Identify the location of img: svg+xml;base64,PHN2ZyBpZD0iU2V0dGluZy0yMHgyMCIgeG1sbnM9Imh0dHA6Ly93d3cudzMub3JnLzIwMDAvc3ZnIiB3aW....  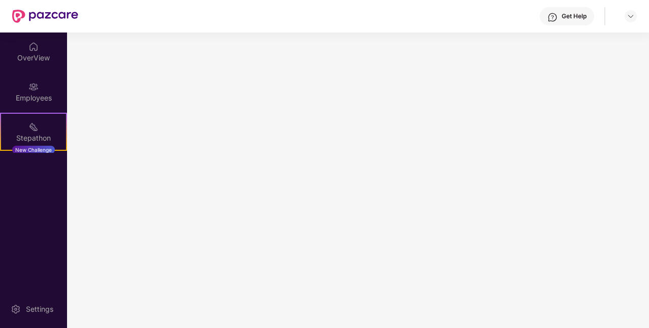
(16, 309).